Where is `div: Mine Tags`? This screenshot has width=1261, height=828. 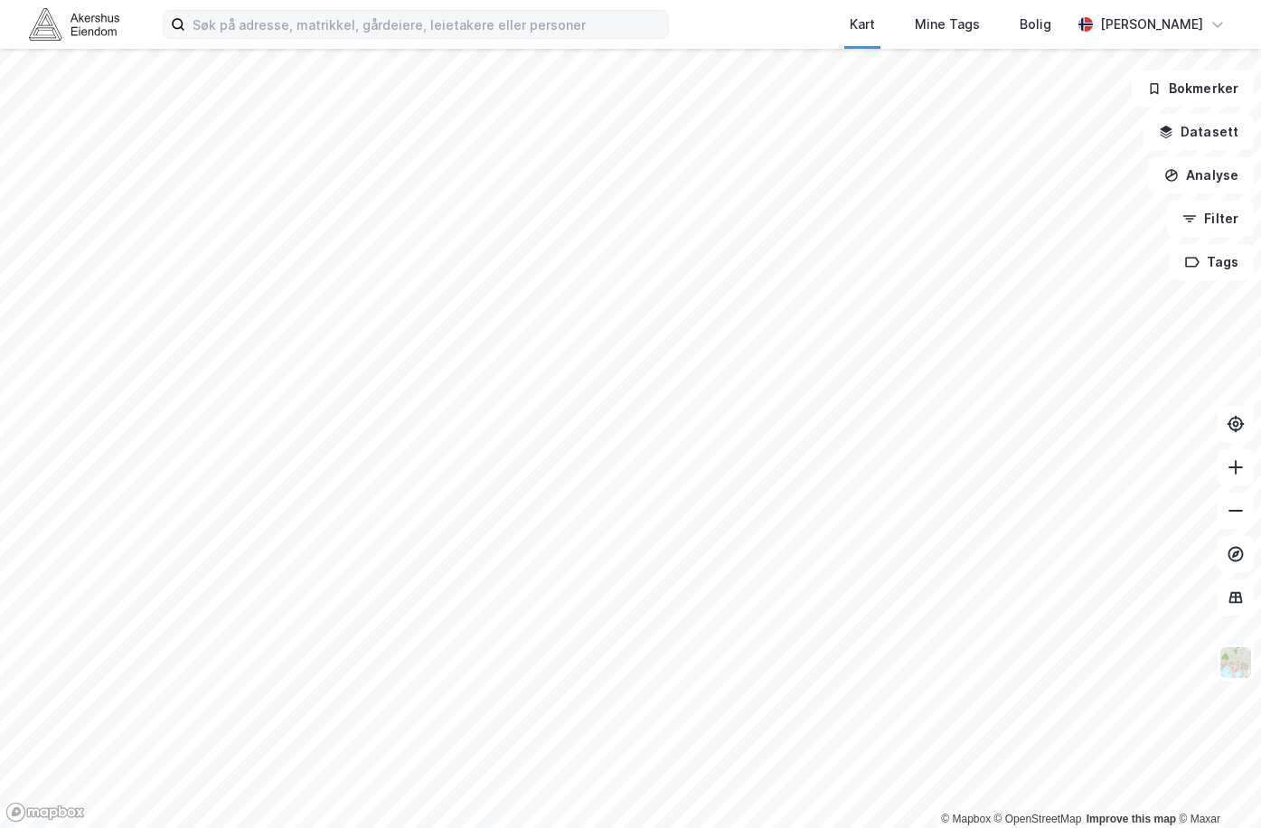 div: Mine Tags is located at coordinates (947, 24).